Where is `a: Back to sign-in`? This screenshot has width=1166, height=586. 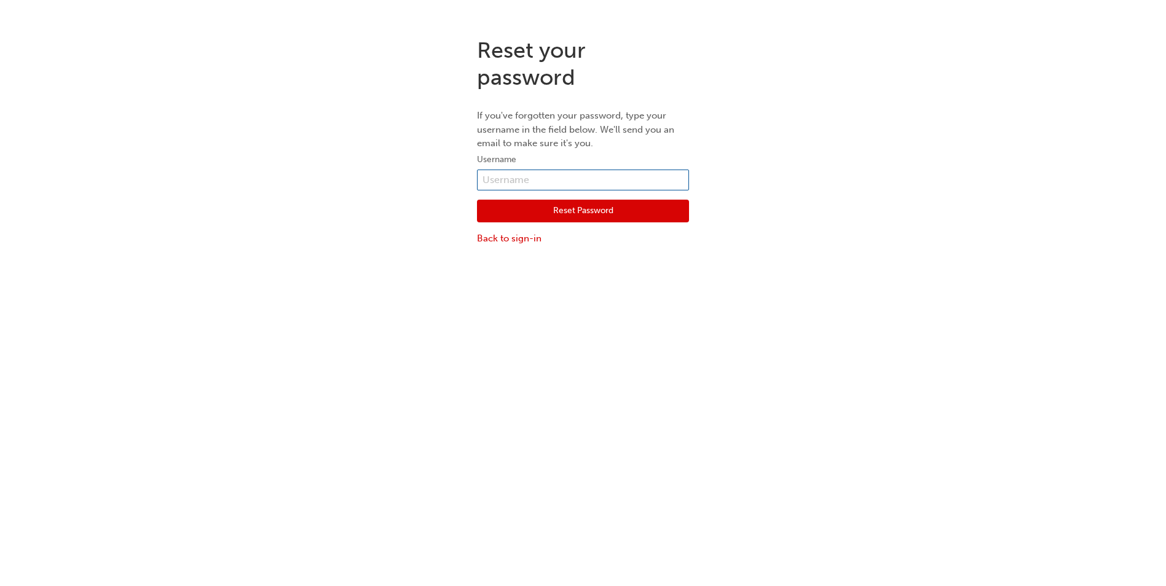 a: Back to sign-in is located at coordinates (583, 239).